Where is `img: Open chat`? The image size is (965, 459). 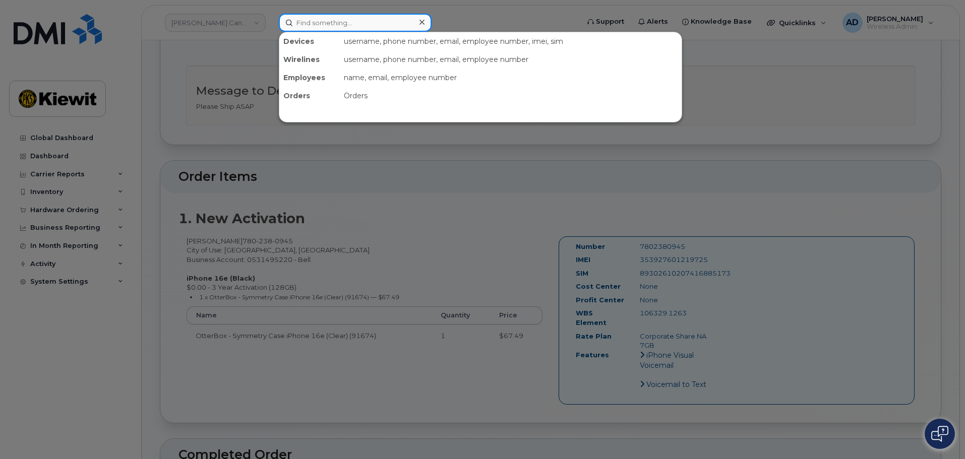 img: Open chat is located at coordinates (940, 434).